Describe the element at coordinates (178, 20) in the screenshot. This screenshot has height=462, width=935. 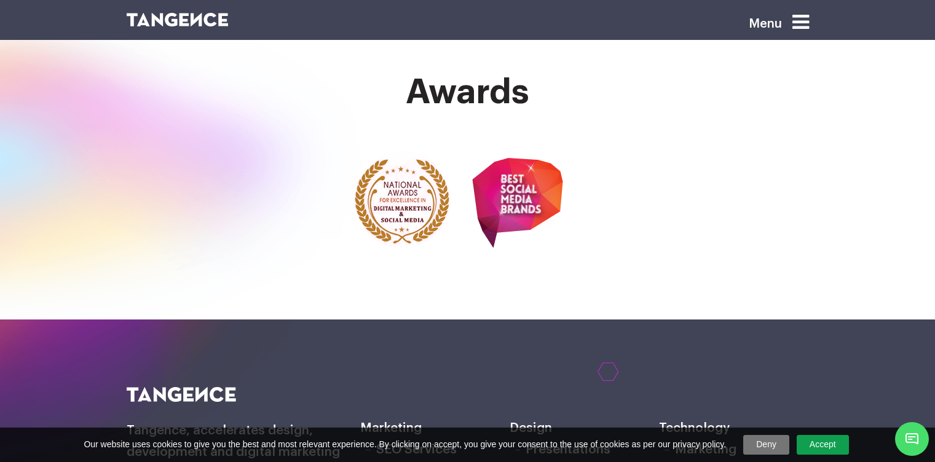
I see `img: logo SVG` at that location.